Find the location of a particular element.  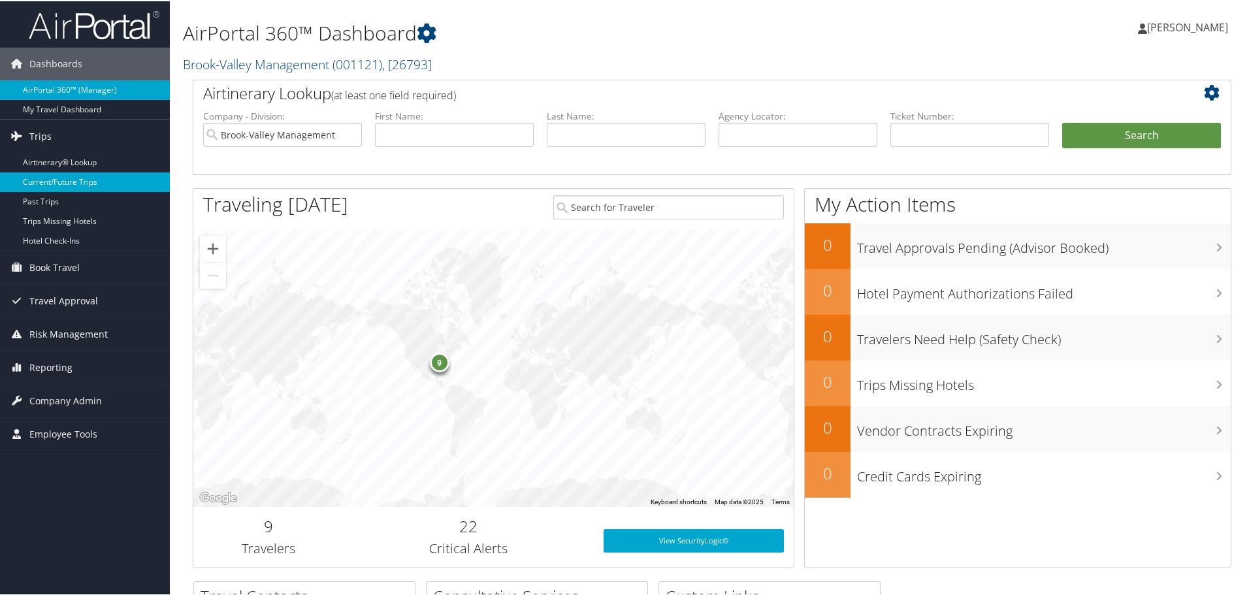

h3: Travel Approvals Pending (Advisor Booked) is located at coordinates (1044, 244).